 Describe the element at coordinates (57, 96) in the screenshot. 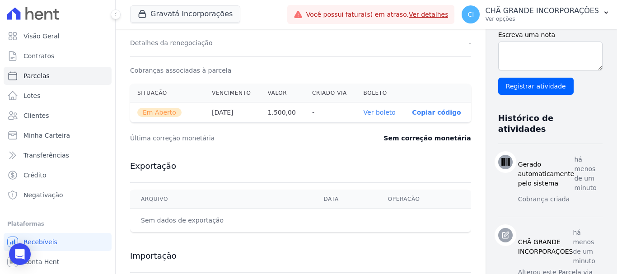

I see `a: Lotes` at that location.